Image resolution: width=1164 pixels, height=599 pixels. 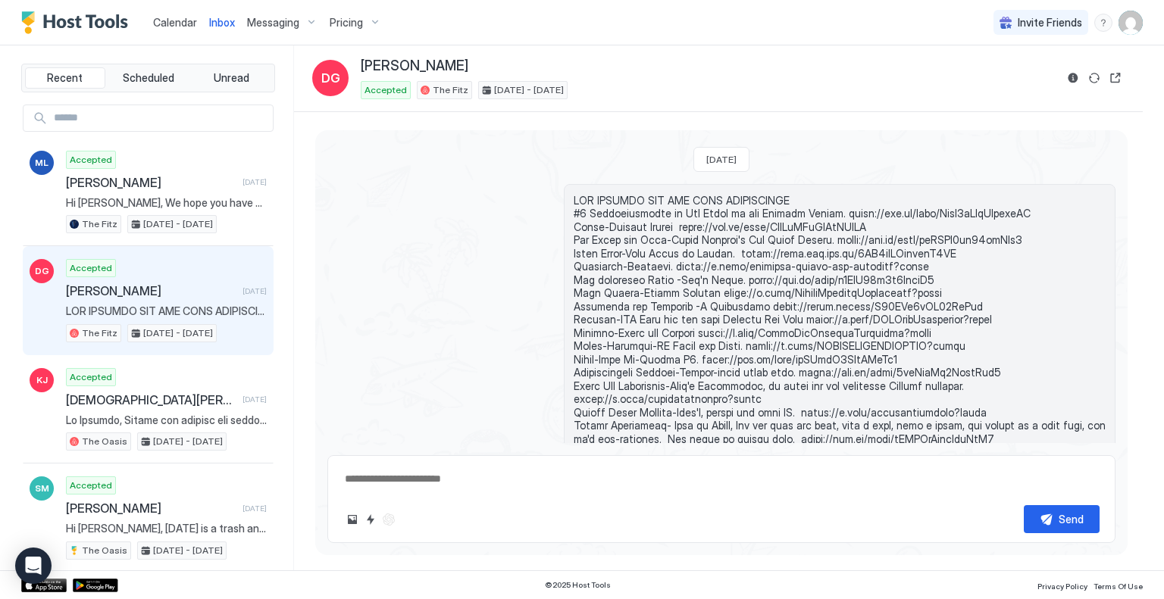 I want to click on button: Unread, so click(x=231, y=78).